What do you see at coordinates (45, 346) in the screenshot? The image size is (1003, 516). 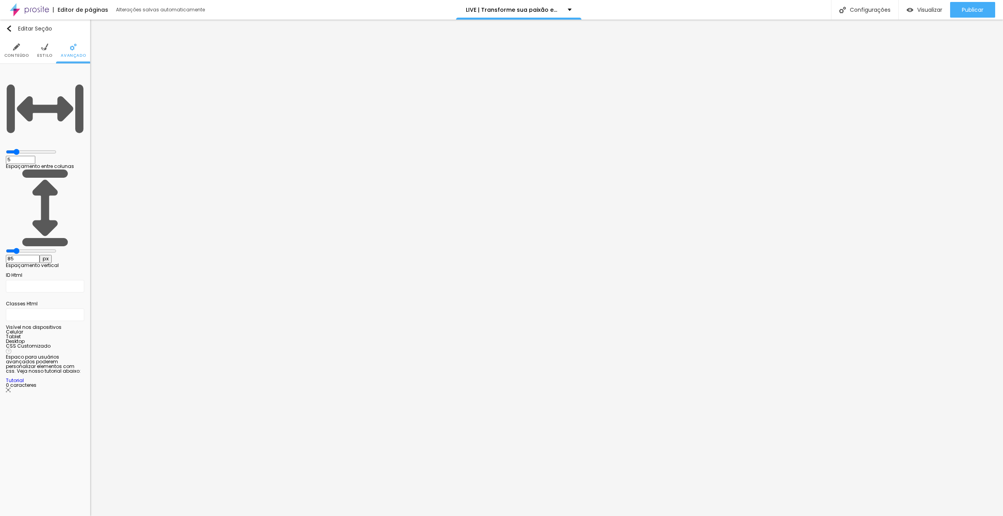 I see `div: CSS Customizado` at bounding box center [45, 346].